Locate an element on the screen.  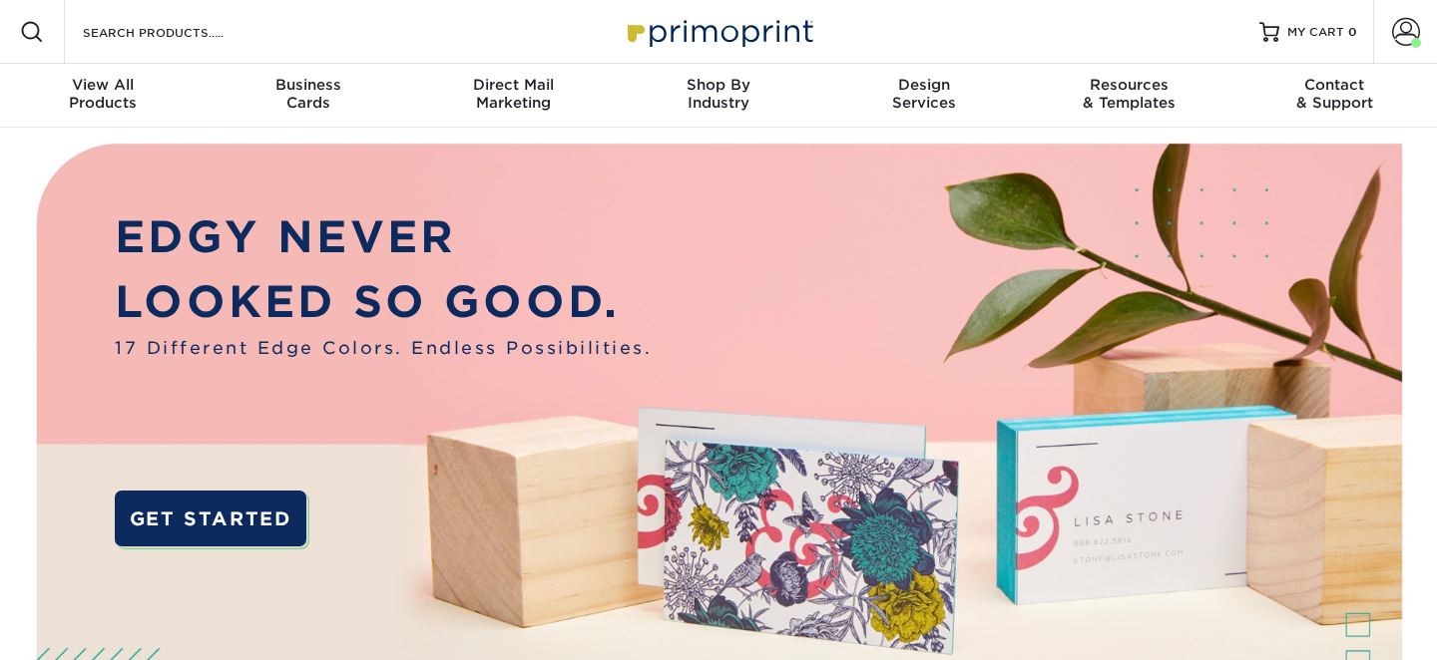
span: Design is located at coordinates (924, 85).